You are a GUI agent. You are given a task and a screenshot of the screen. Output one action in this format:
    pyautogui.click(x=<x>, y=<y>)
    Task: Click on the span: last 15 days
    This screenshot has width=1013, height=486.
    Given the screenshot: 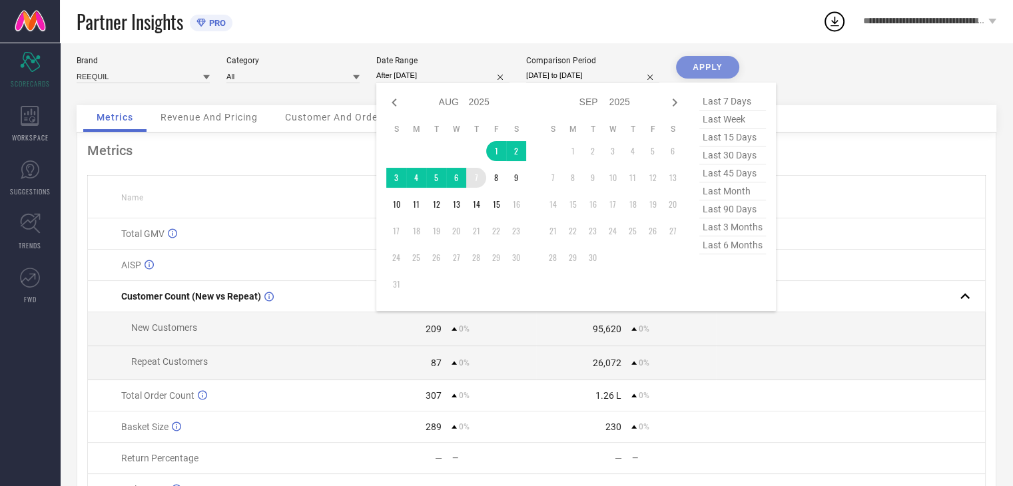 What is the action you would take?
    pyautogui.click(x=733, y=137)
    